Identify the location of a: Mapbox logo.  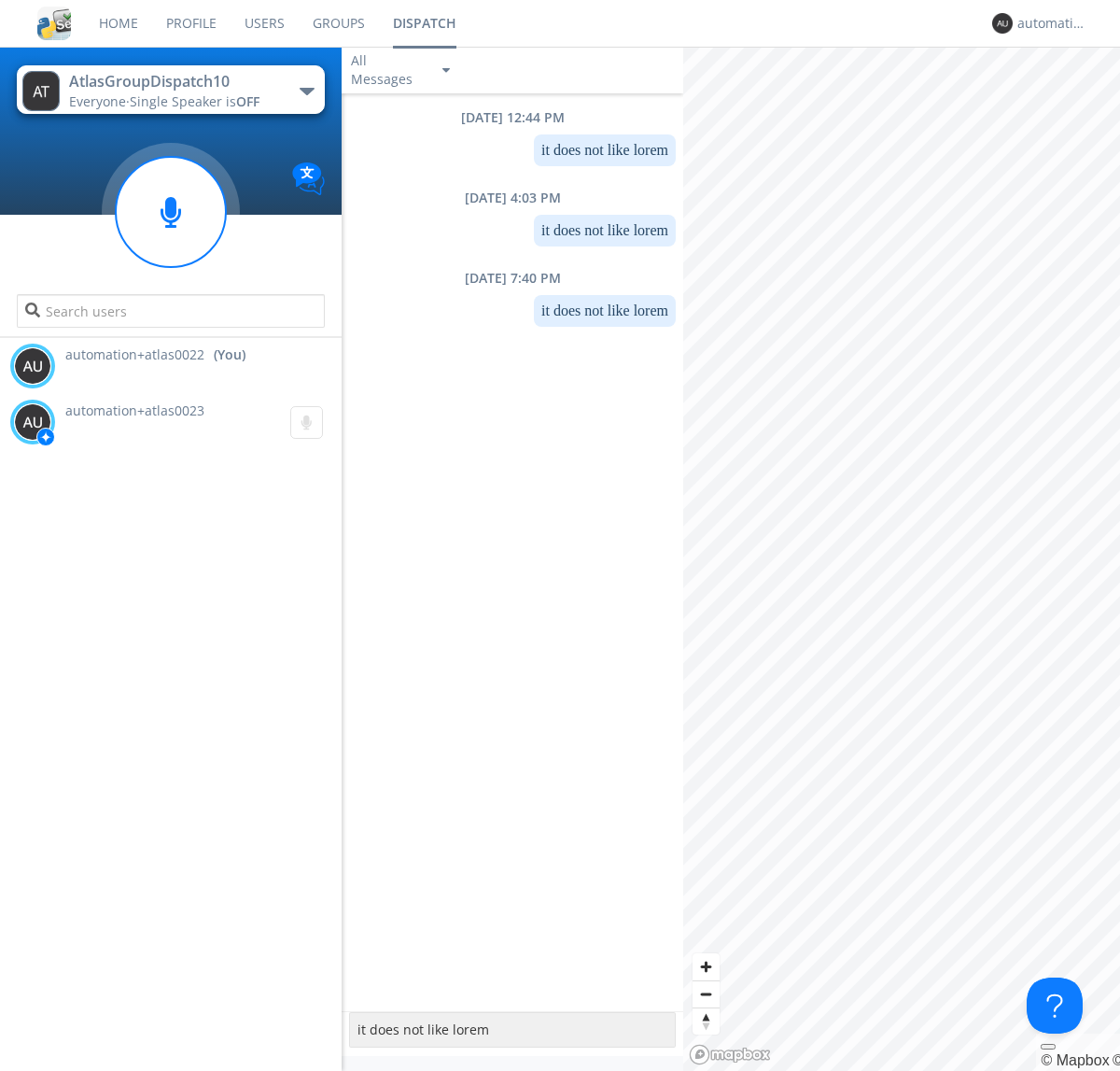
(729, 1054).